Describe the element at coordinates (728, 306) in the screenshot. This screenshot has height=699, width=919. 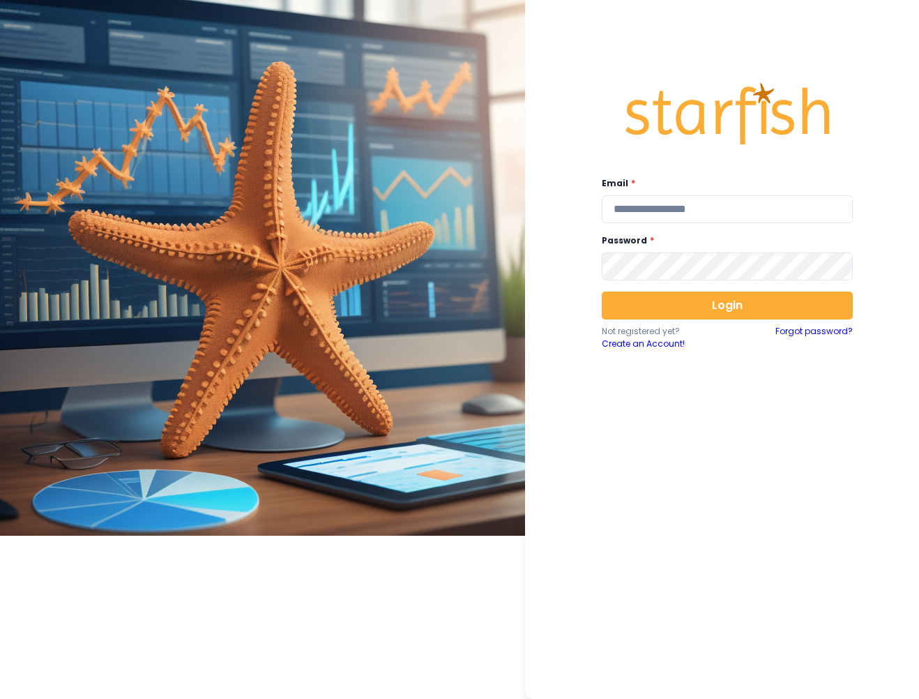
I see `button: Login` at that location.